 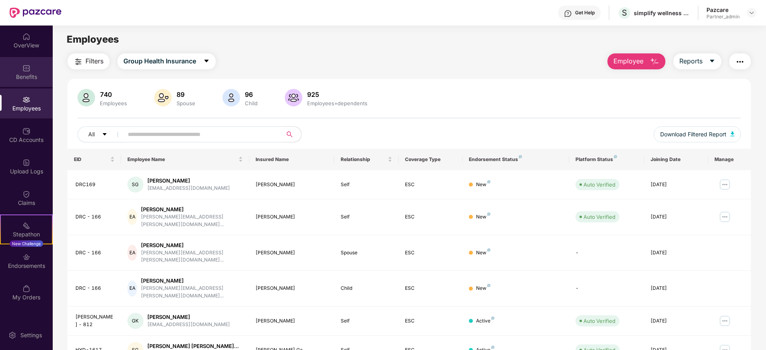 I want to click on span: Employee Name, so click(x=182, y=160).